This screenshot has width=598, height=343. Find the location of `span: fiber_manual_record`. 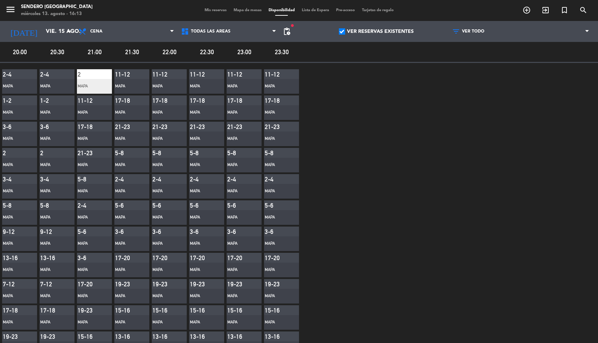

span: fiber_manual_record is located at coordinates (292, 26).